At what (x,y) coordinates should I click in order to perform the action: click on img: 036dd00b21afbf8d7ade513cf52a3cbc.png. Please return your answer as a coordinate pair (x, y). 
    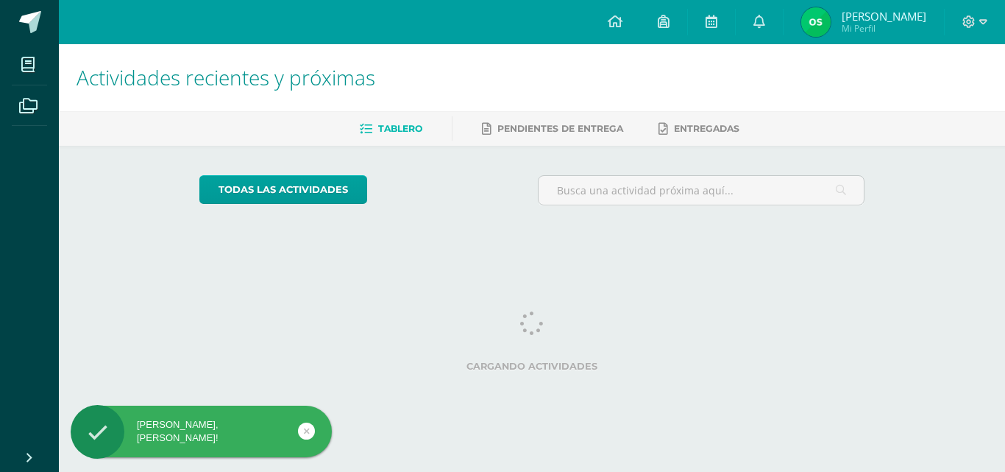
    Looking at the image, I should click on (816, 22).